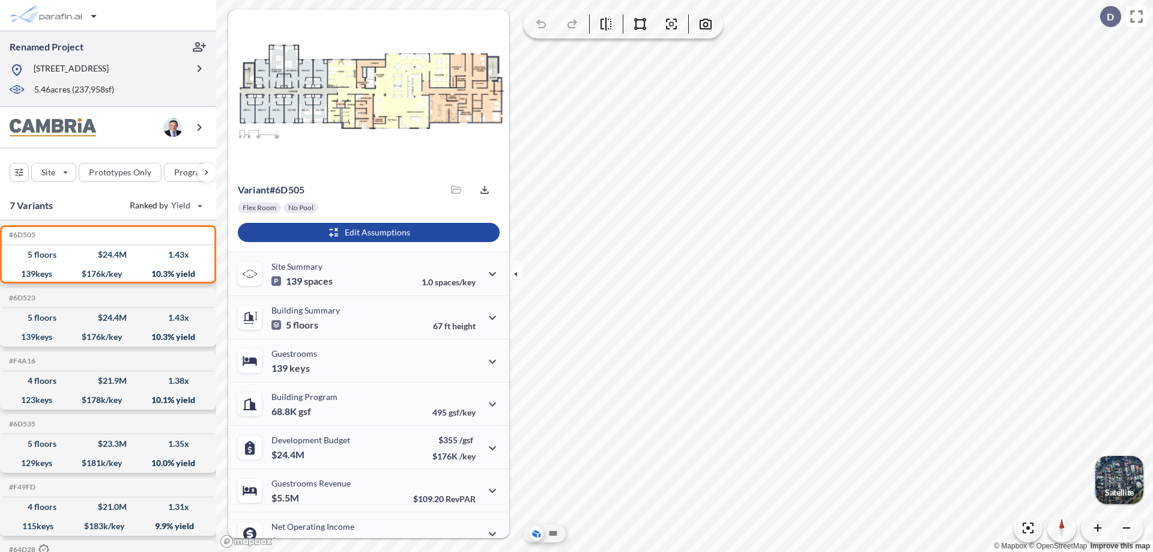 This screenshot has height=552, width=1153. I want to click on p: No Pool, so click(301, 208).